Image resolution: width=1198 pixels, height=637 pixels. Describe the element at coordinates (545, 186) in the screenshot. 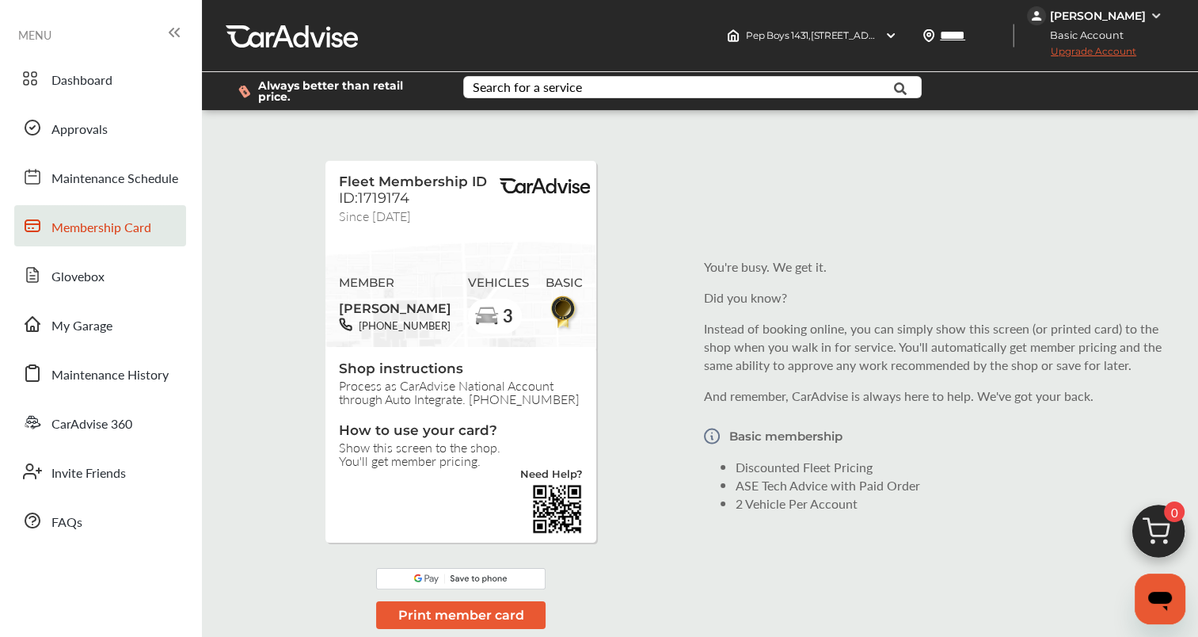

I see `img: BasicPremiumLogo.8d547ee0.svg` at that location.